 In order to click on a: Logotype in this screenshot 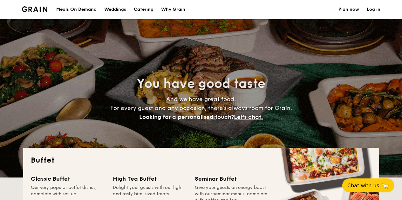, I will do `click(35, 9)`.